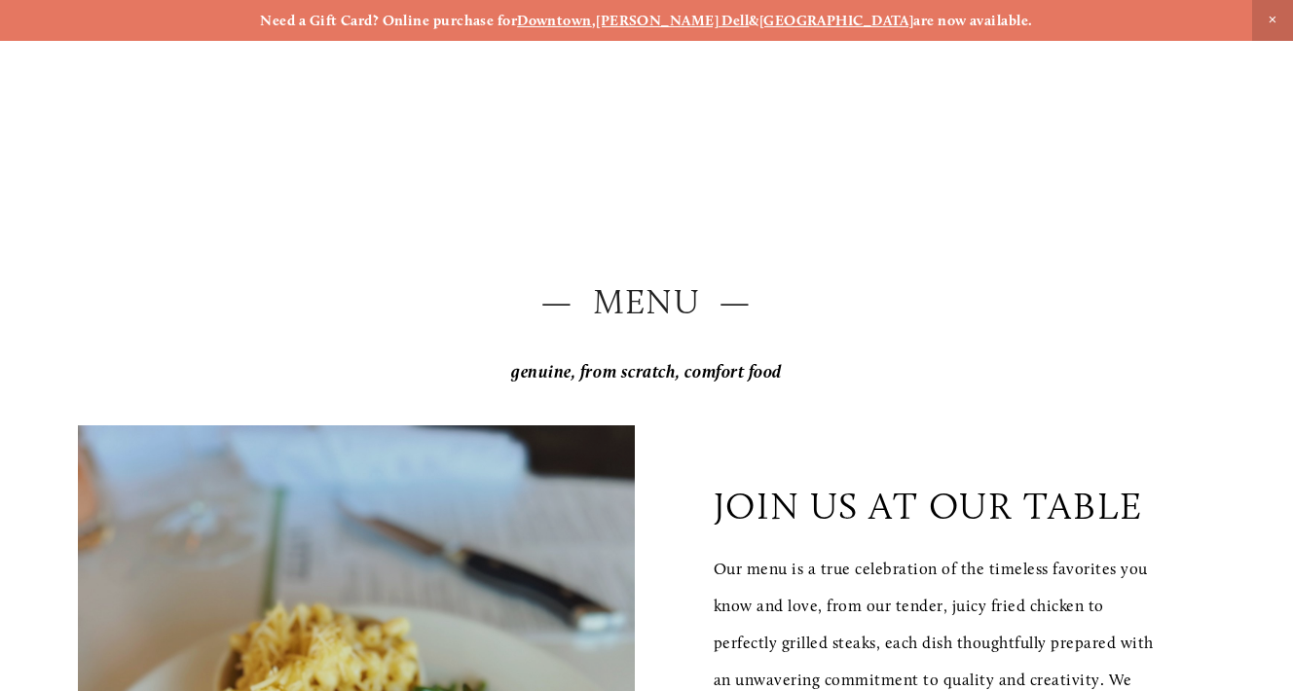 Image resolution: width=1293 pixels, height=691 pixels. Describe the element at coordinates (973, 20) in the screenshot. I see `strong: are now available.` at that location.